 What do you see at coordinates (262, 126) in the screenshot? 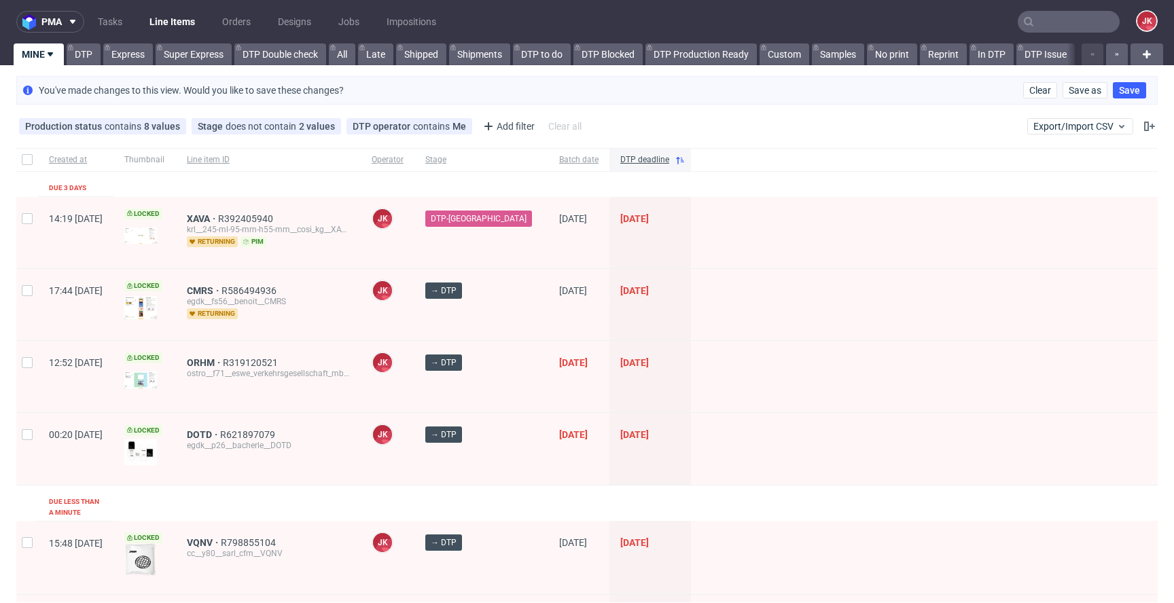
I see `span: does not contain` at bounding box center [262, 126].